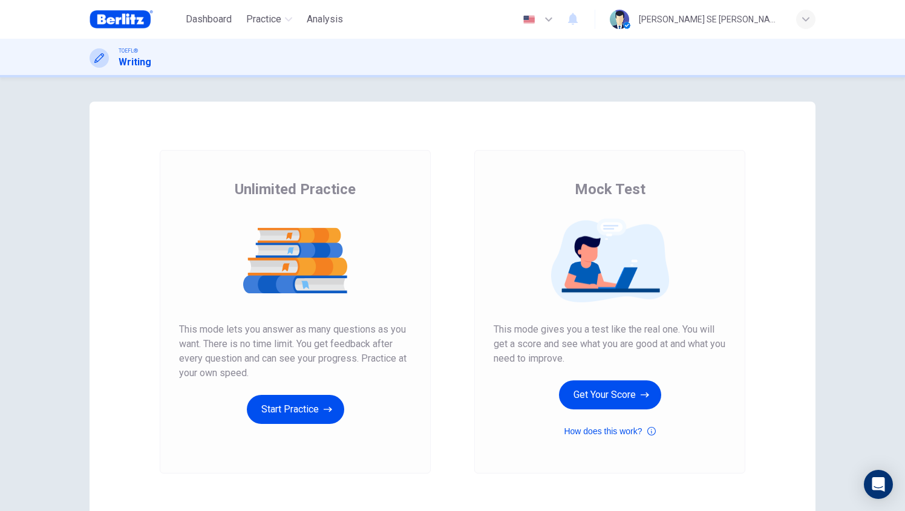  I want to click on span: TOEFL®, so click(128, 51).